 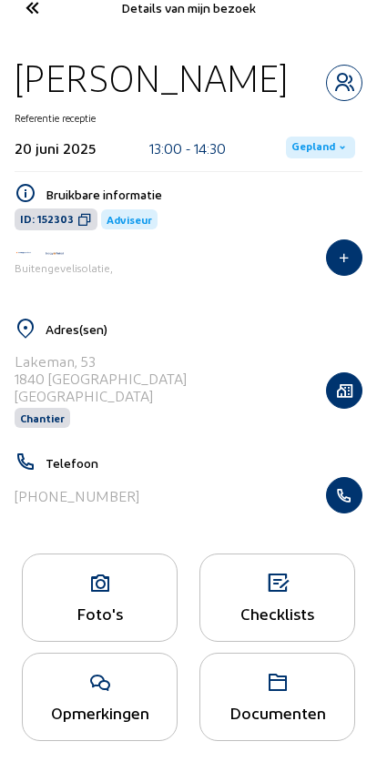 What do you see at coordinates (46, 219) in the screenshot?
I see `span: ID: 152303` at bounding box center [46, 219].